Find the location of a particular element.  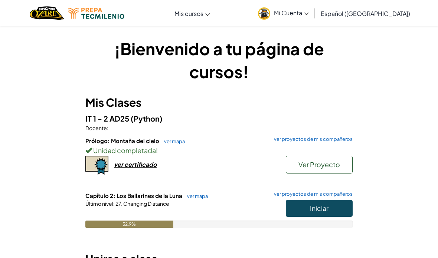

div: 32.9% is located at coordinates (129, 224).